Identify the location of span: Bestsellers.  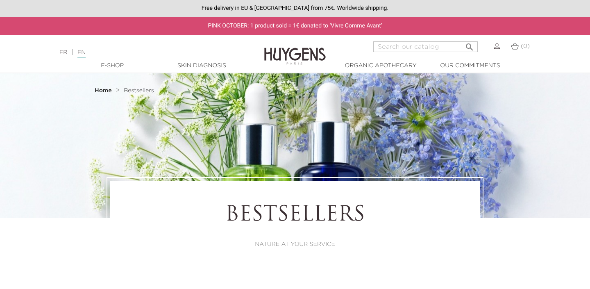
(139, 91).